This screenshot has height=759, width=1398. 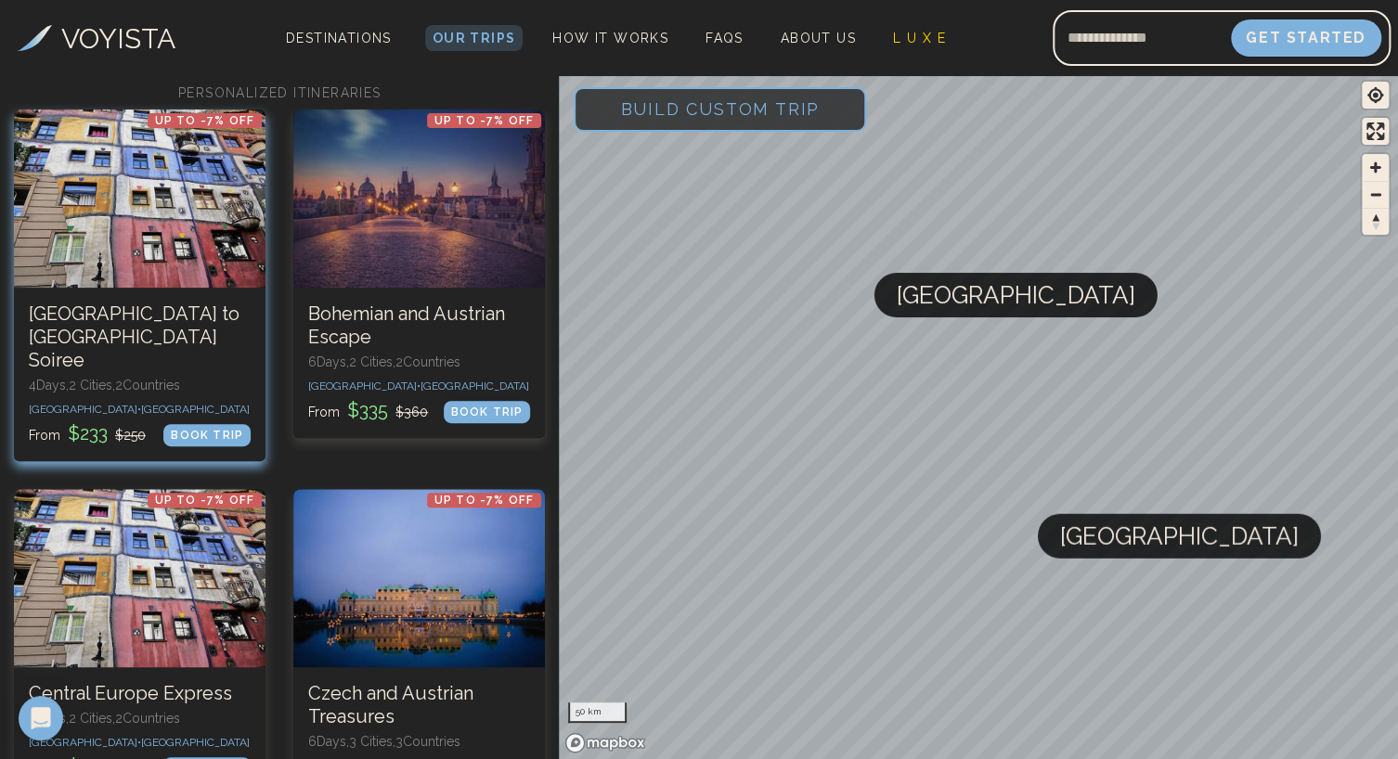 I want to click on span: Zoom in, so click(x=1374, y=167).